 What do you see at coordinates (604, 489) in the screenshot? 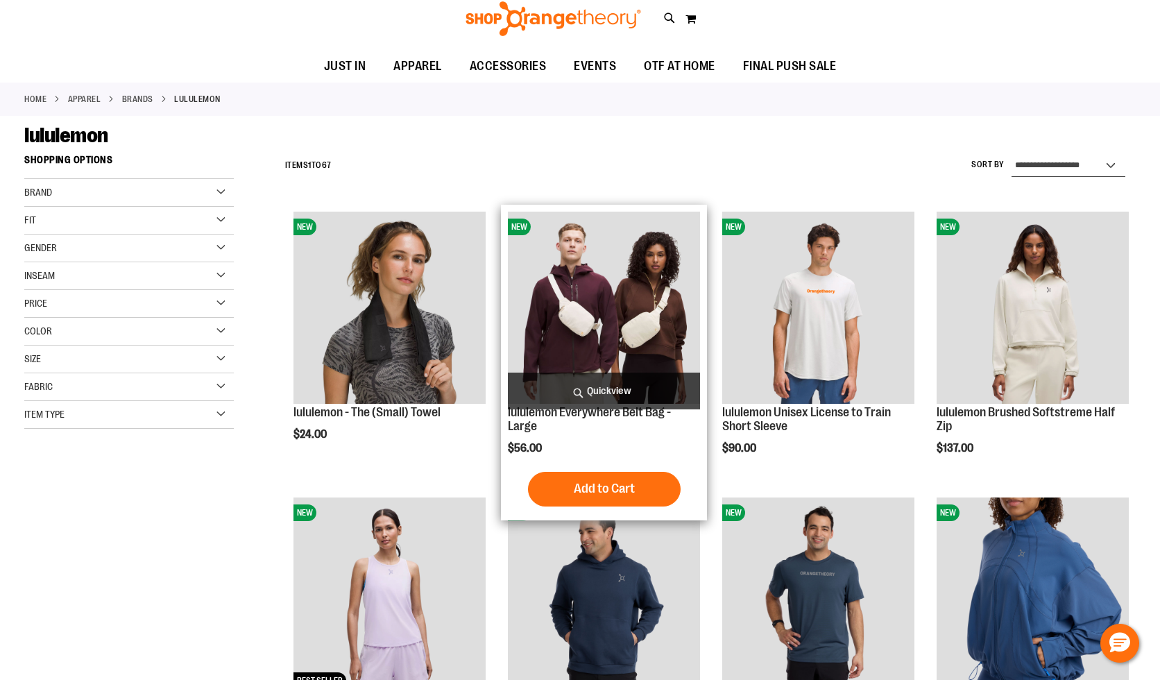
I see `button: Add to Cart` at bounding box center [604, 489].